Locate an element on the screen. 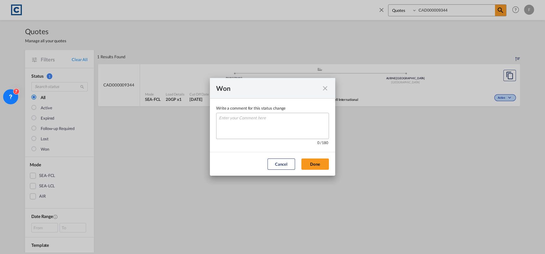  md-icon: icon-close is located at coordinates (325, 88).